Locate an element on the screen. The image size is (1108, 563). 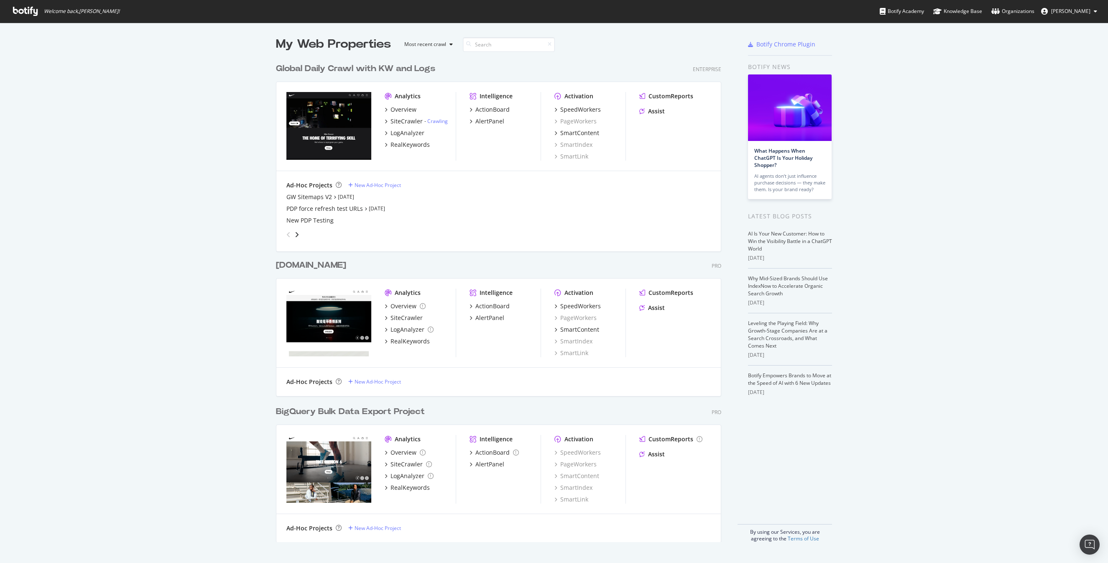
a: Terms of Use is located at coordinates (803, 538).